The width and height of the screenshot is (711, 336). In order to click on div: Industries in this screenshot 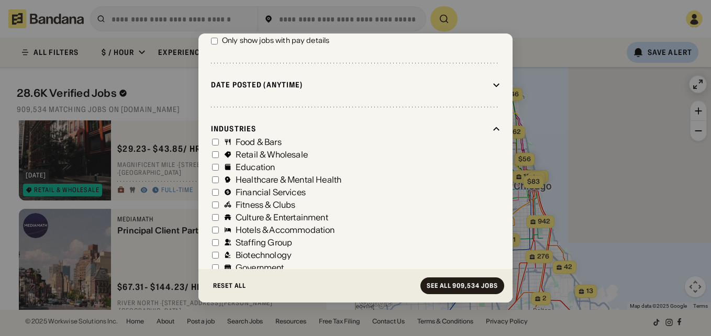, I will do `click(350, 129)`.